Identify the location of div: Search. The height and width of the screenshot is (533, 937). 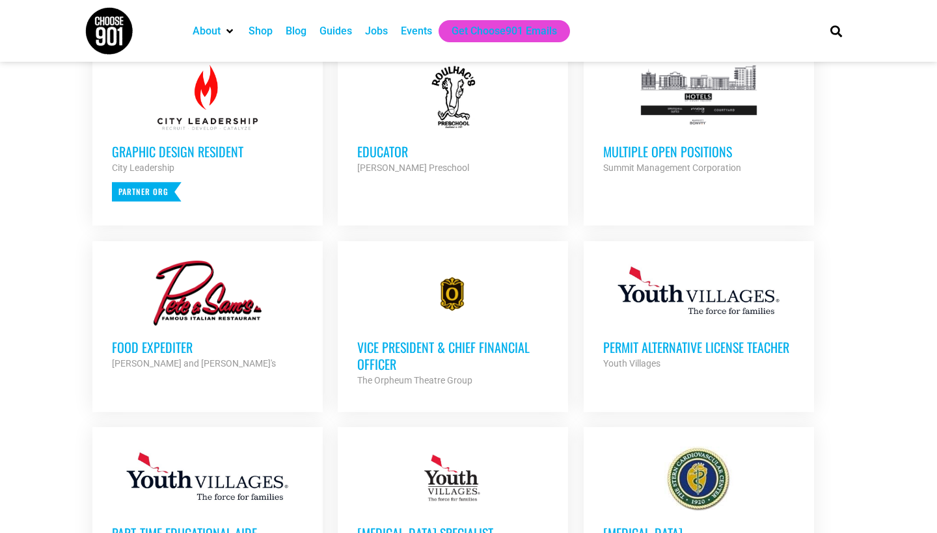
(836, 31).